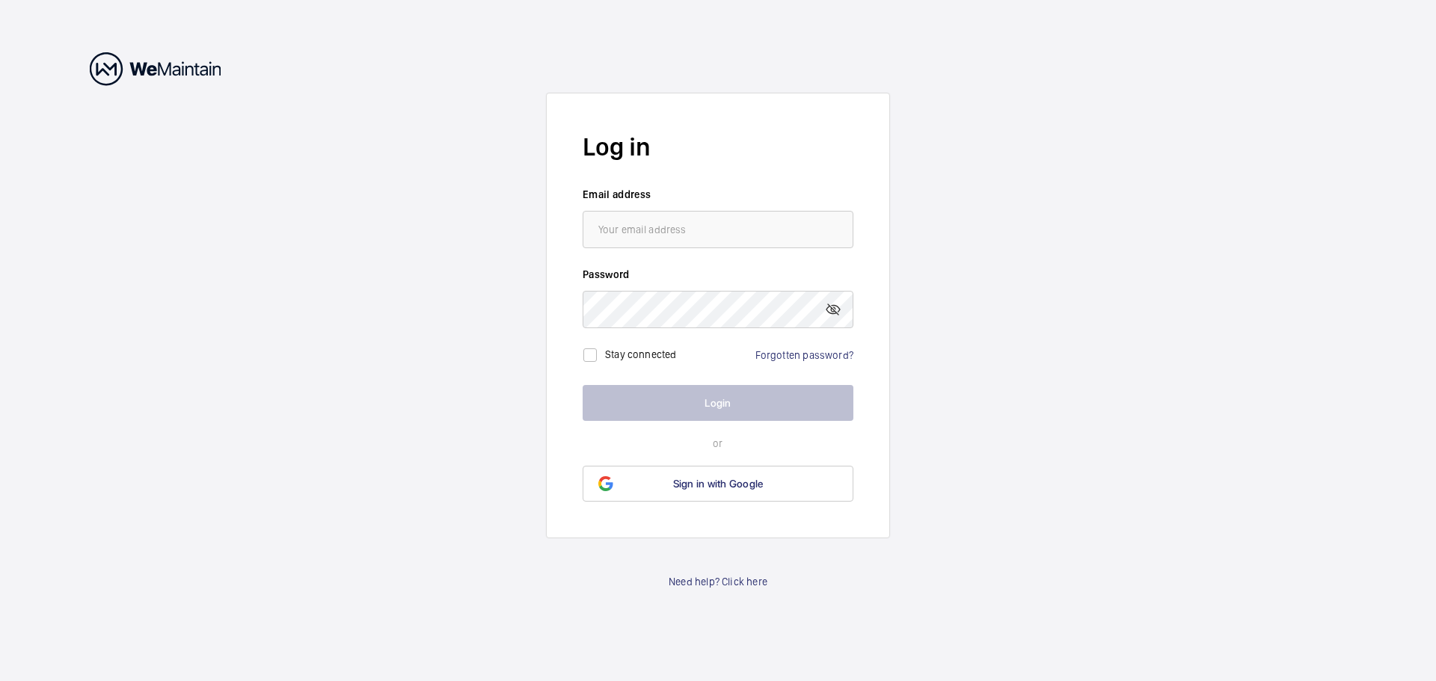 Image resolution: width=1436 pixels, height=681 pixels. Describe the element at coordinates (718, 484) in the screenshot. I see `span: Sign in with Google` at that location.